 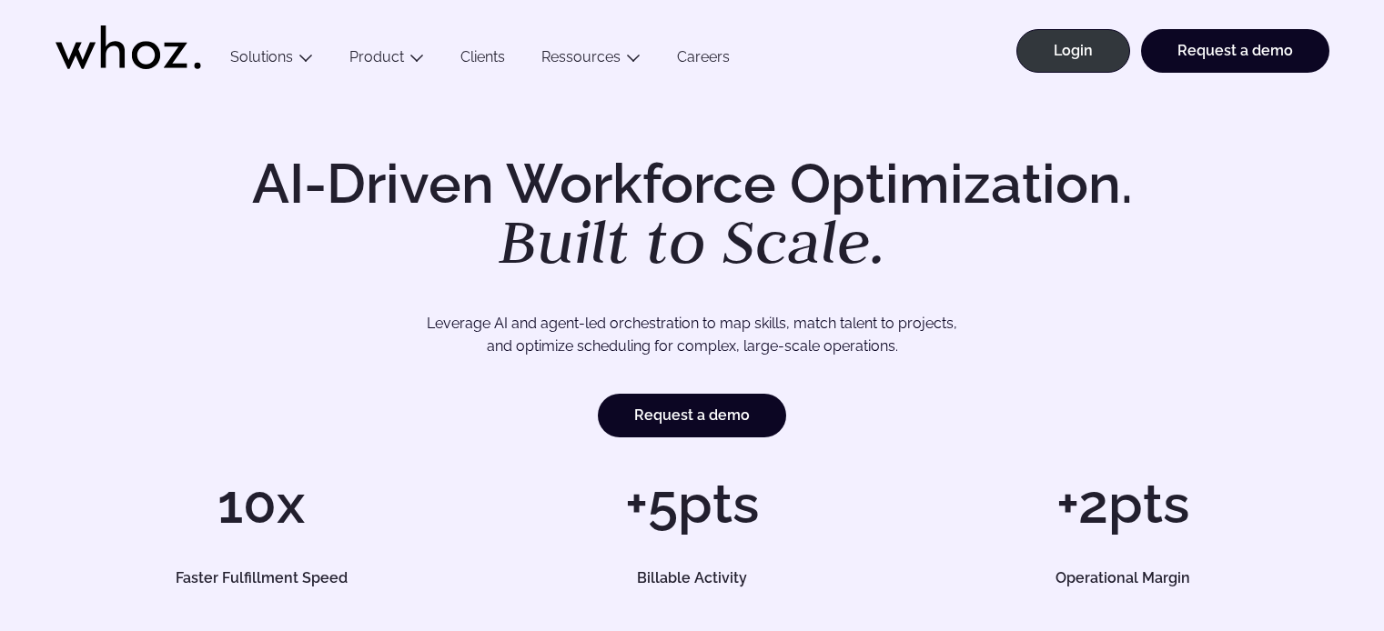 I want to click on h1: +2pts, so click(x=1122, y=504).